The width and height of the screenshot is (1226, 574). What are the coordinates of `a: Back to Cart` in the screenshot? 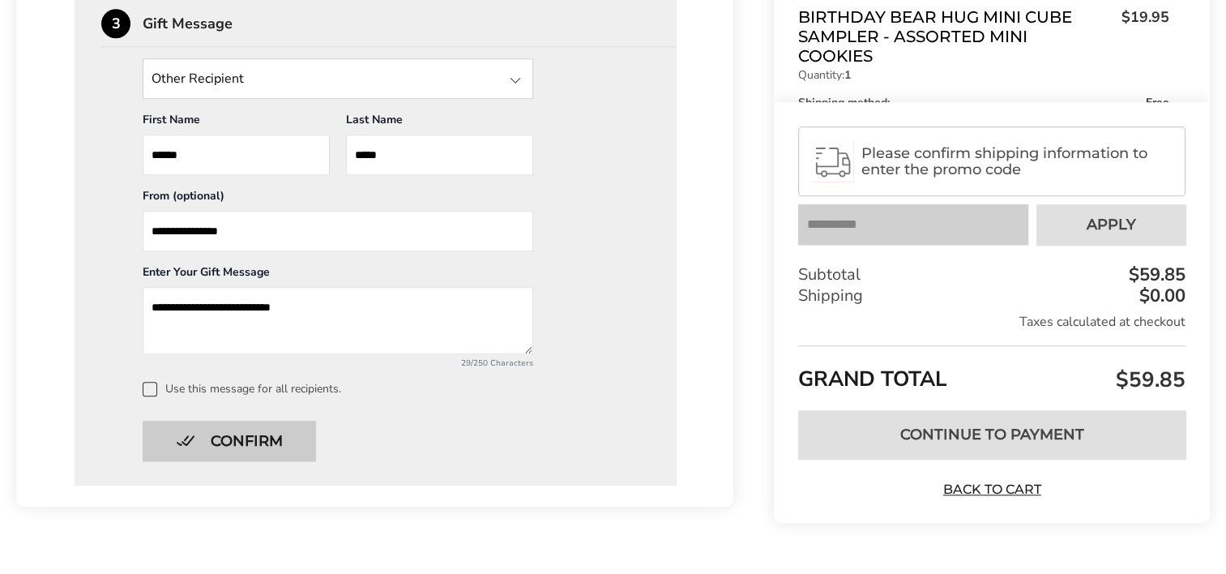 It's located at (992, 489).